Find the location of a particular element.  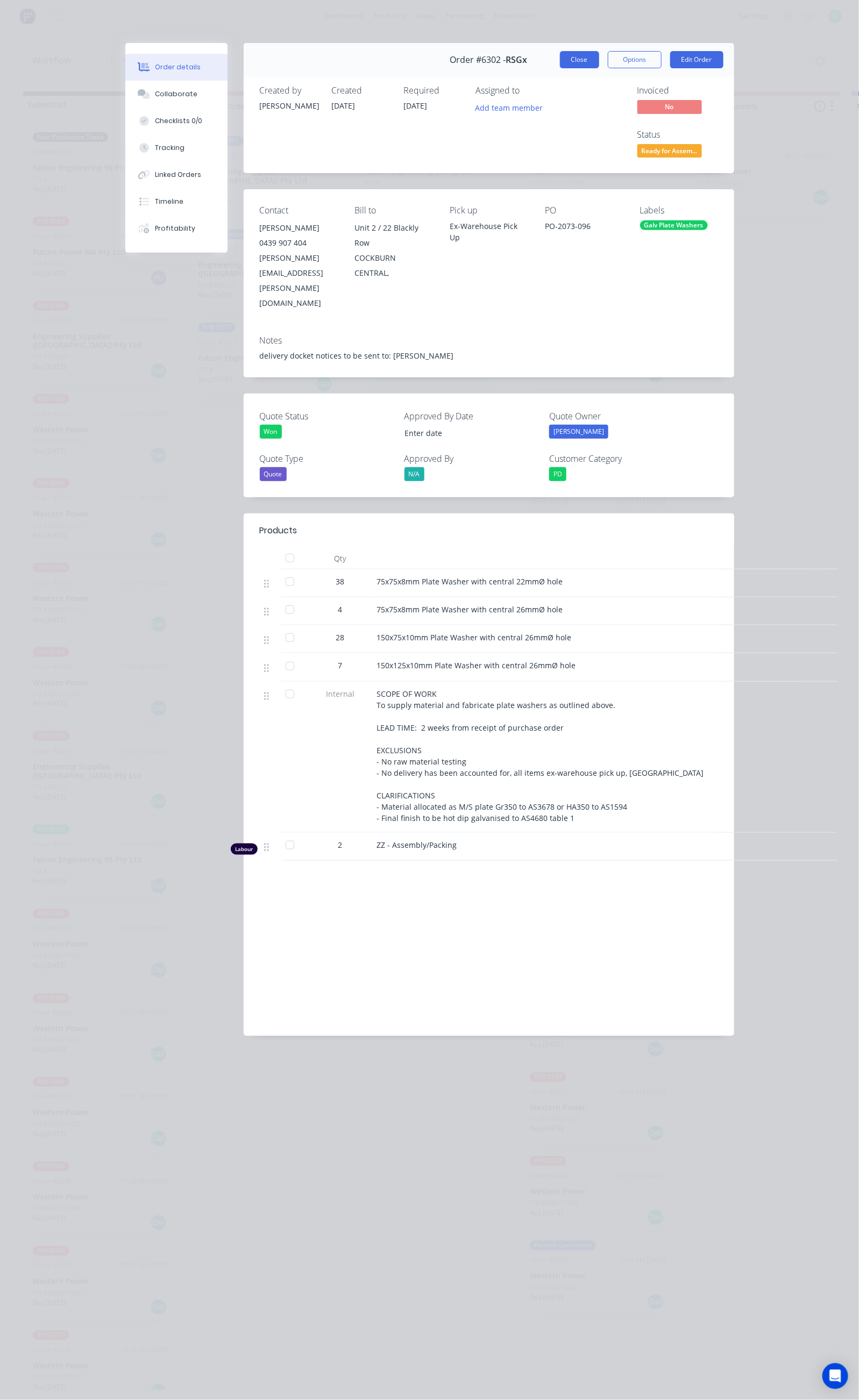

div: Unit 2 / 22 Blackly RowCOCKBURN CENTRAL, is located at coordinates (393, 250).